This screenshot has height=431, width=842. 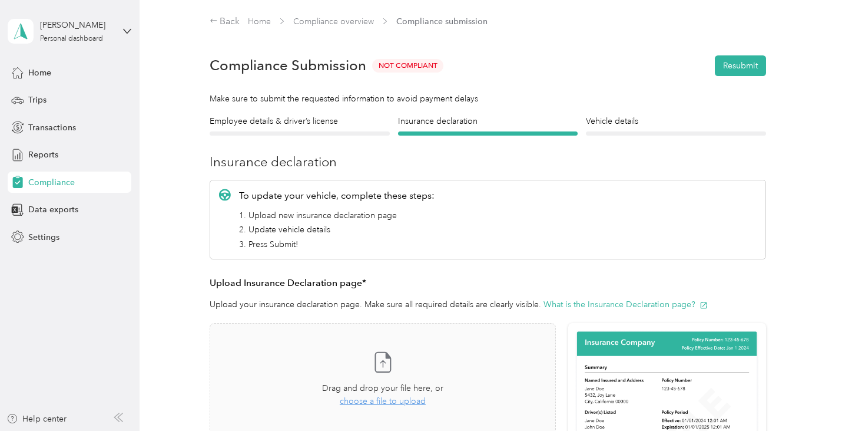 I want to click on span: Drag and drop your file here, or, so click(x=383, y=388).